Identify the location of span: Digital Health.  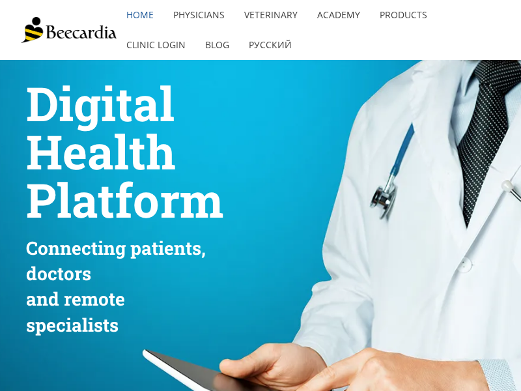
(101, 127).